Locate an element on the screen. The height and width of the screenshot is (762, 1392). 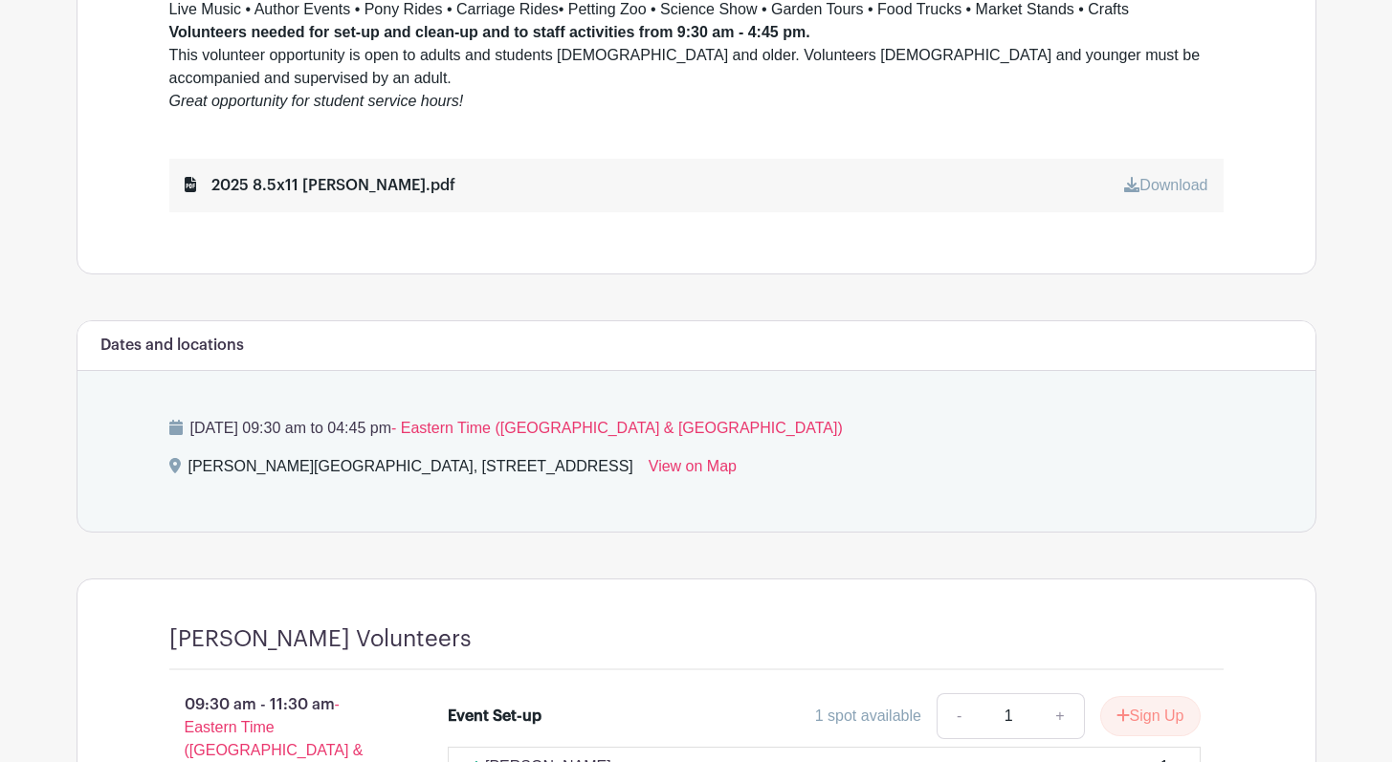
em: Great opportunity for student service hours! is located at coordinates (317, 100).